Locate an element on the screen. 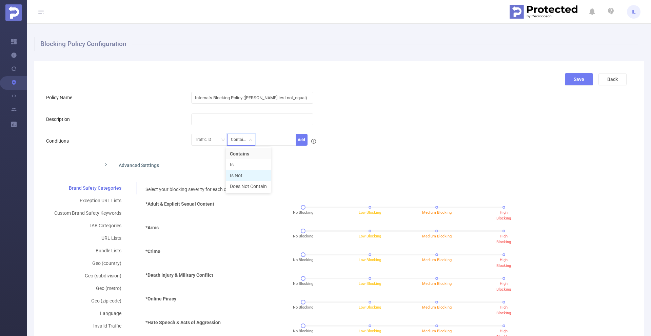  div: IAB Categories is located at coordinates (88, 226).